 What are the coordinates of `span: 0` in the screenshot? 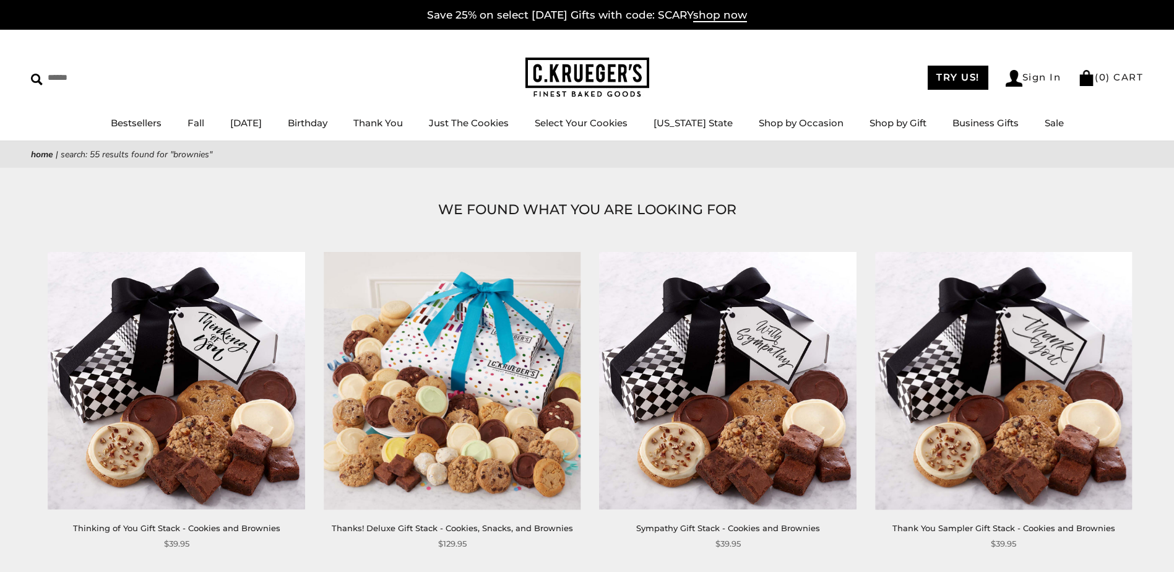 It's located at (1103, 77).